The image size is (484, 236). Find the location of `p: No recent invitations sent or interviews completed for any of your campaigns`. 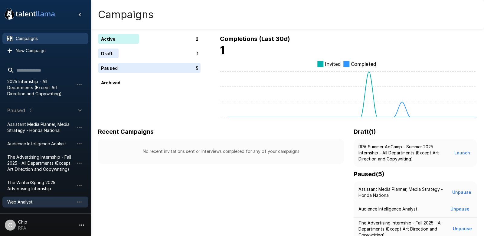

p: No recent invitations sent or interviews completed for any of your campaigns is located at coordinates (221, 151).